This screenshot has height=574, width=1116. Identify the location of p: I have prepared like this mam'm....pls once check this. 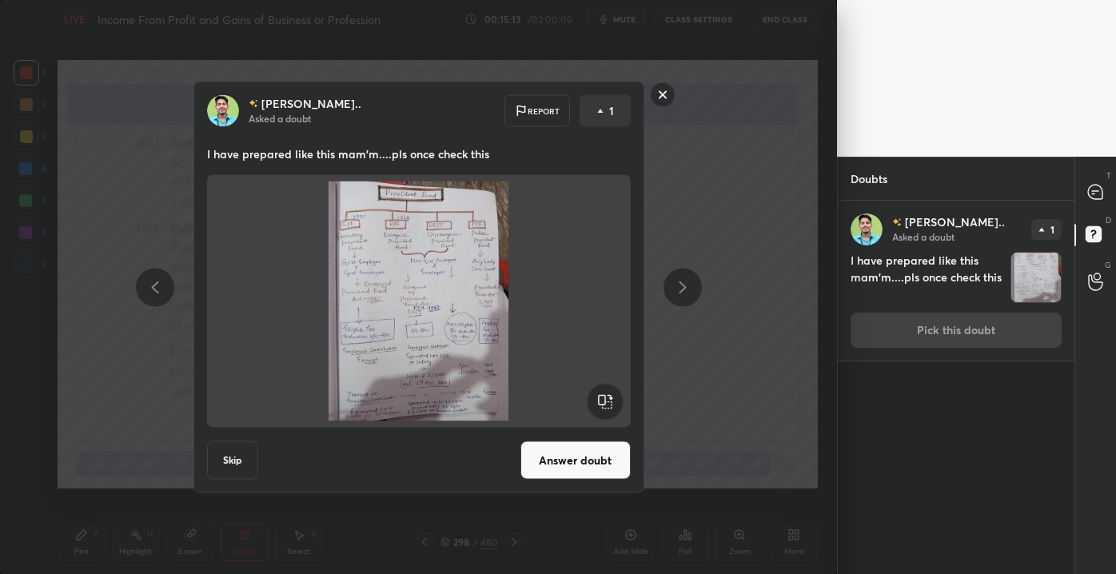
(419, 154).